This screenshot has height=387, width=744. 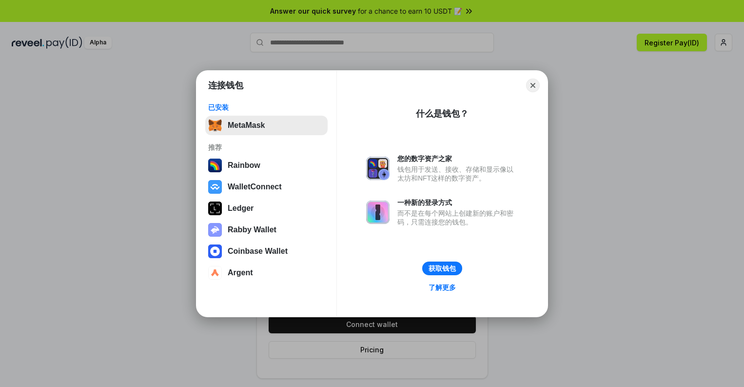 What do you see at coordinates (266, 230) in the screenshot?
I see `button: Rabby Wallet` at bounding box center [266, 230].